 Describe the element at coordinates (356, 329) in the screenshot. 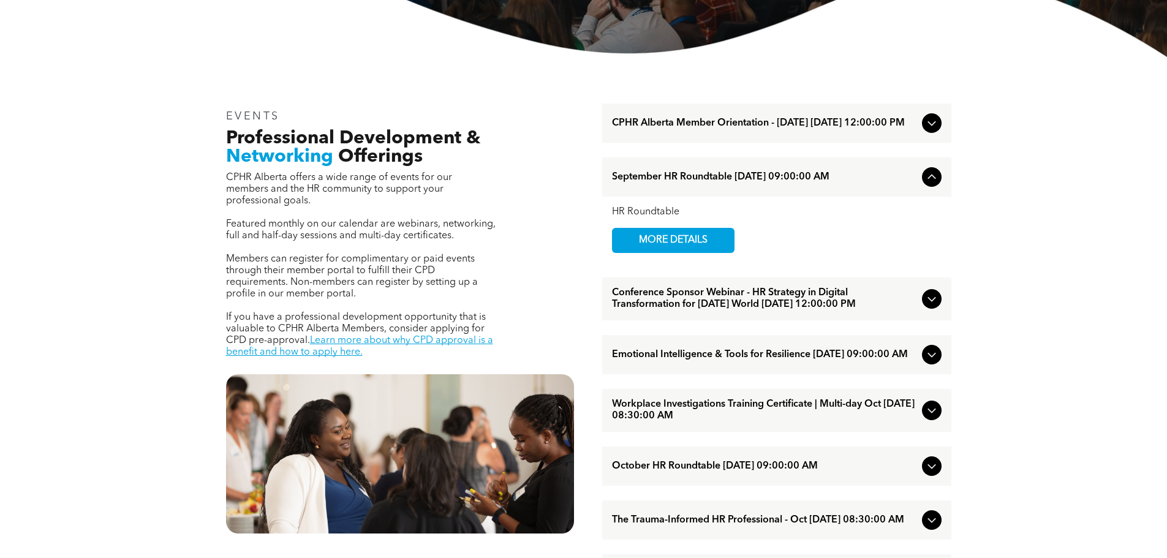

I see `span: If you have a professional development opportunity that is valuable to CPHR Alberta Members, cons...` at that location.